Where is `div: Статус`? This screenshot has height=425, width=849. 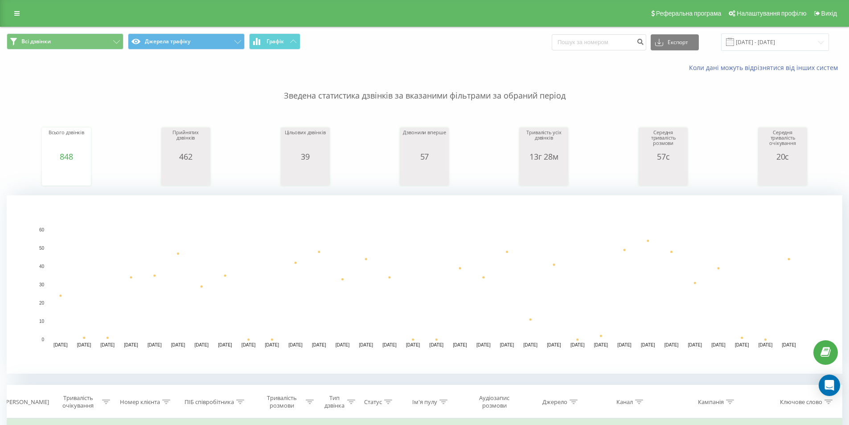 div: Статус is located at coordinates (373, 402).